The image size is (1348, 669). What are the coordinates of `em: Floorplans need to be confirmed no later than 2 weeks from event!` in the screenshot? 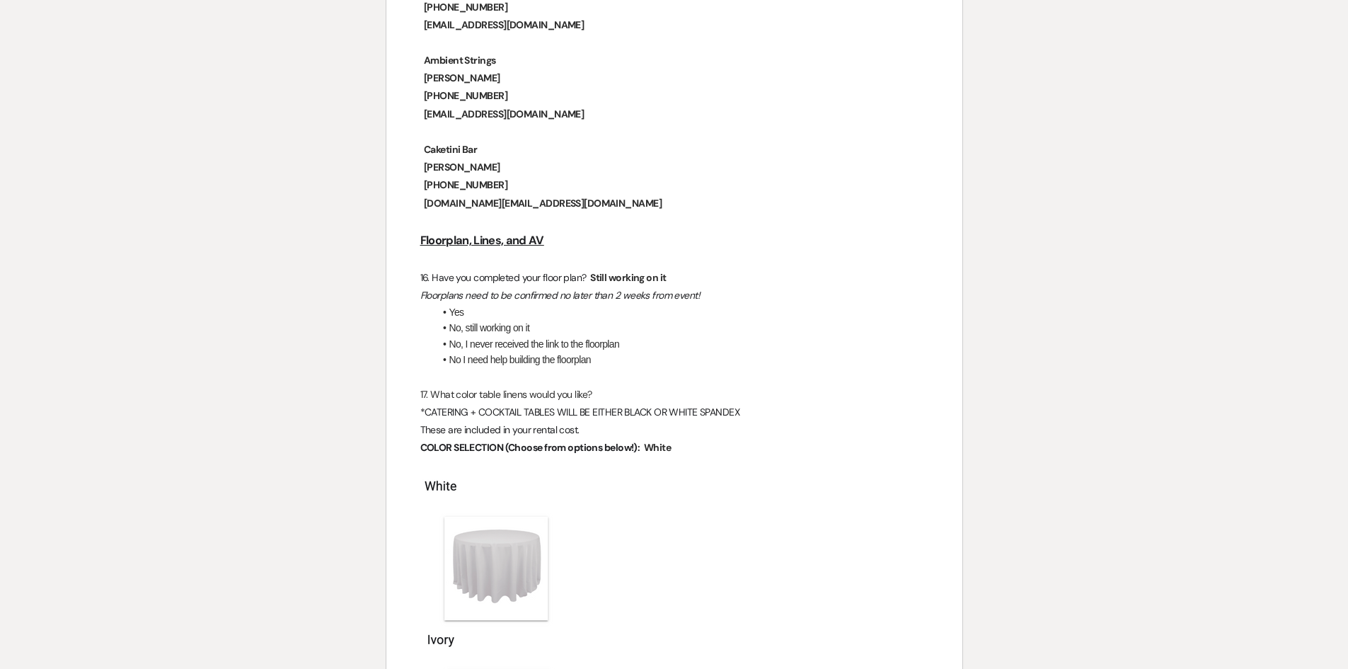 It's located at (560, 295).